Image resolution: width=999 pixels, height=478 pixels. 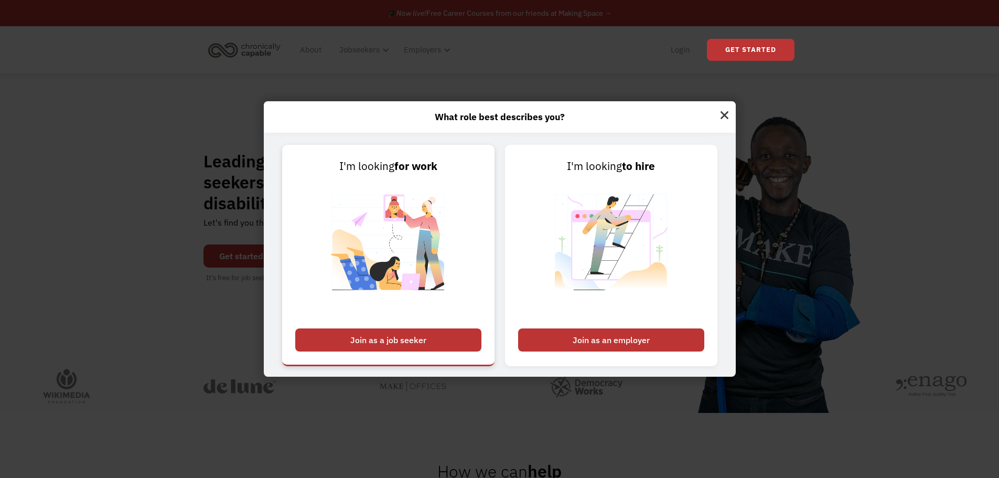 I want to click on img: Chronically Capable Personalized Job Matching, so click(x=388, y=249).